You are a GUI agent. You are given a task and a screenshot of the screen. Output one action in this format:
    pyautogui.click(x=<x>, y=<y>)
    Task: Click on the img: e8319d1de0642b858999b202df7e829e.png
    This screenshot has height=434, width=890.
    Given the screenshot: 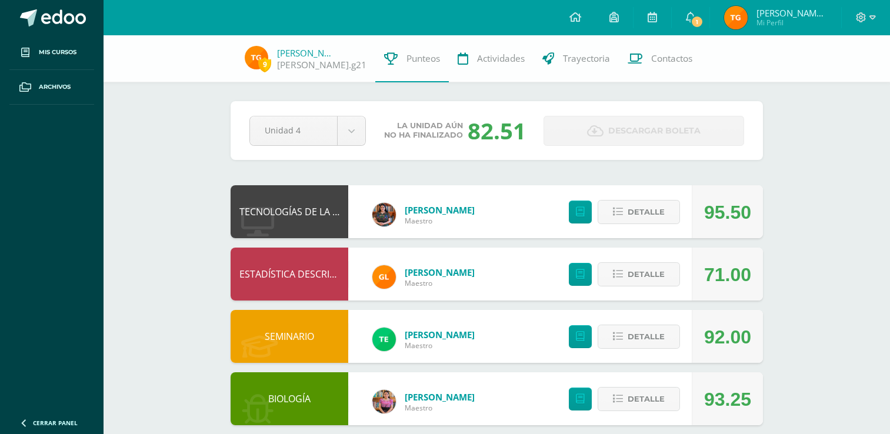 What is the action you would take?
    pyautogui.click(x=384, y=402)
    